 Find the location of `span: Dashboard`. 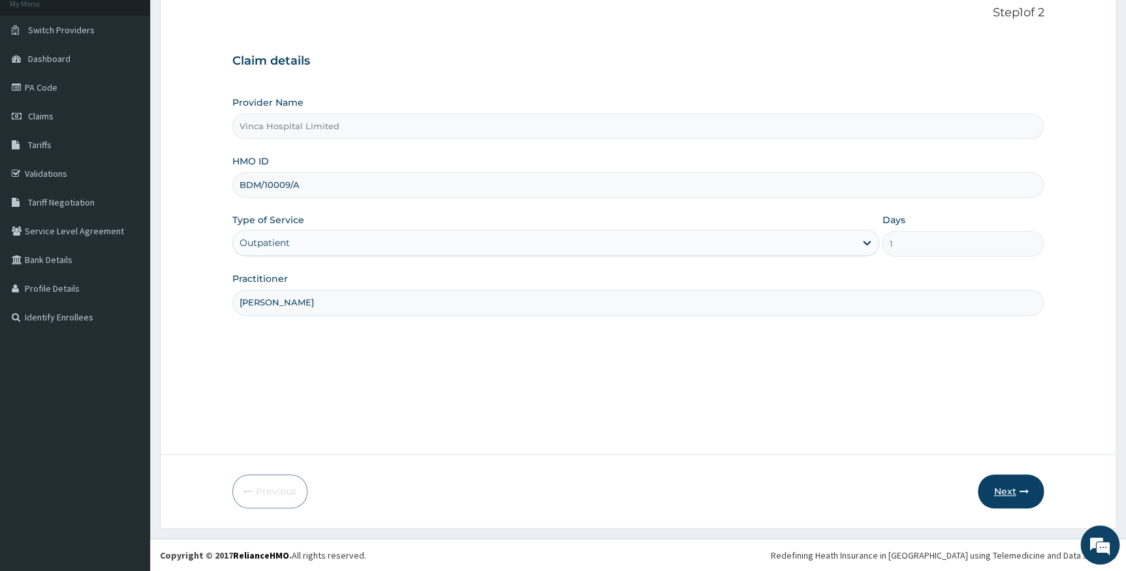

span: Dashboard is located at coordinates (49, 59).